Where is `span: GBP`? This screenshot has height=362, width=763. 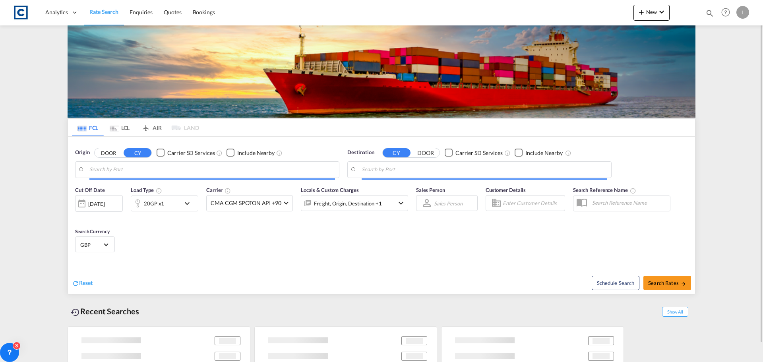 span: GBP is located at coordinates (91, 245).